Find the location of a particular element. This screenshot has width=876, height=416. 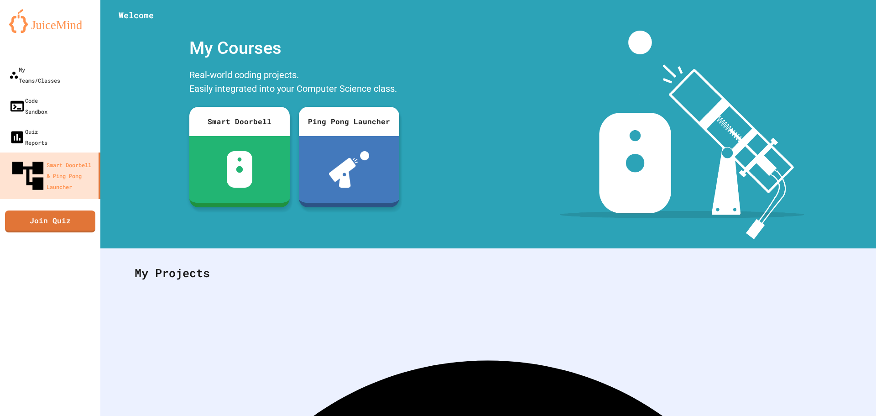

img: ppl-with-ball.png is located at coordinates (349, 169).